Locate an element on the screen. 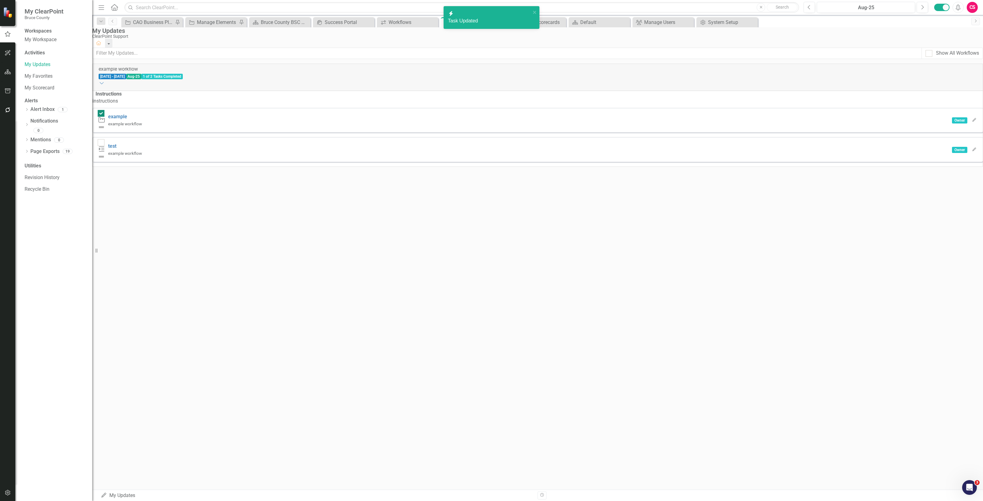 This screenshot has height=501, width=983. button: Aug-25 is located at coordinates (866, 7).